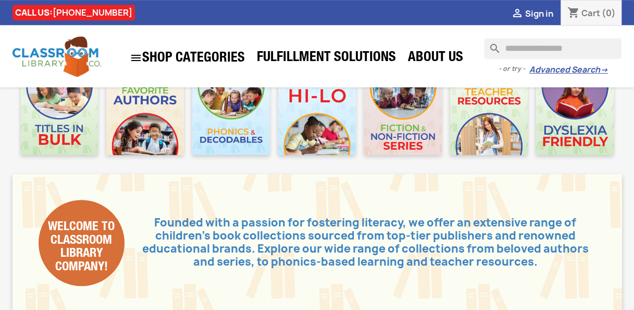 This screenshot has height=310, width=634. I want to click on a: Fulfillment Solutions, so click(326, 58).